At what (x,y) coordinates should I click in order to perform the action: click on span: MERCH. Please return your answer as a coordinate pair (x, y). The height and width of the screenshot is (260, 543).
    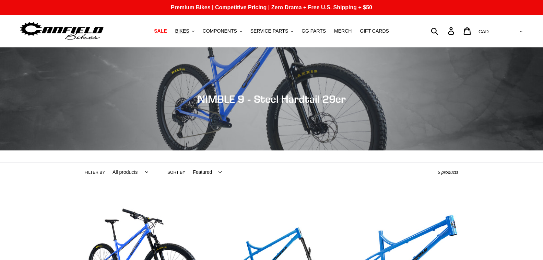
    Looking at the image, I should click on (343, 31).